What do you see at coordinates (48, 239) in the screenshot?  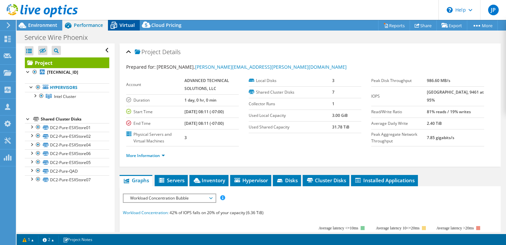 I see `a: 2` at bounding box center [48, 239].